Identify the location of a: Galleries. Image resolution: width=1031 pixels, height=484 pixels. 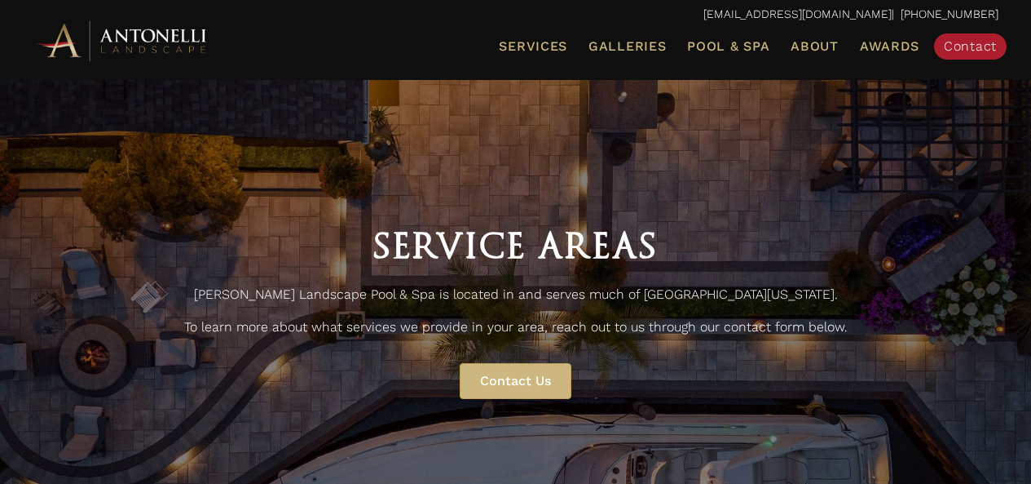
(627, 46).